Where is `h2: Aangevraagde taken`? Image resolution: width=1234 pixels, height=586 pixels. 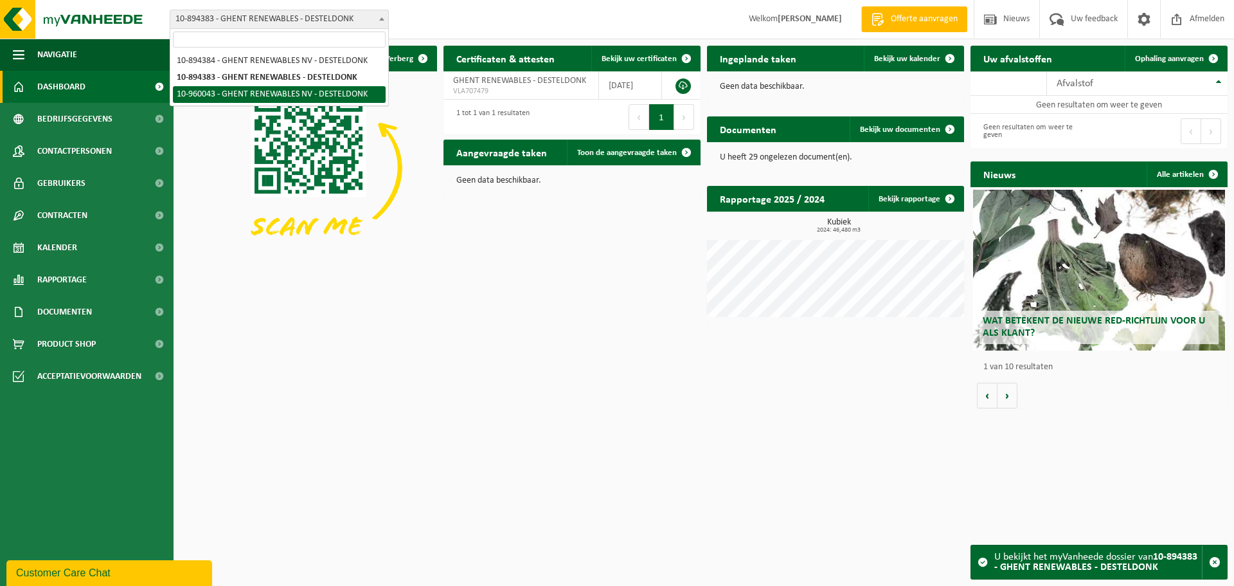 h2: Aangevraagde taken is located at coordinates (501, 152).